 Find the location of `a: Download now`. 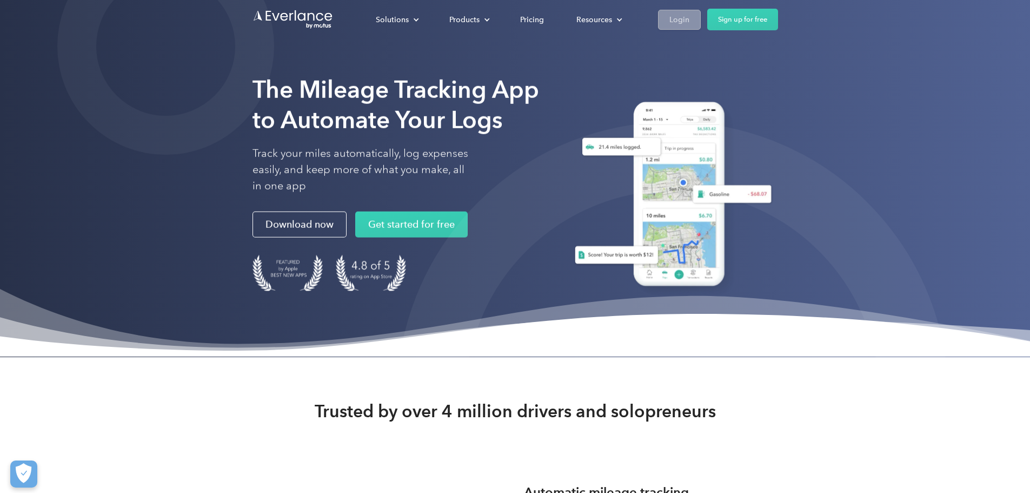

a: Download now is located at coordinates (300, 224).